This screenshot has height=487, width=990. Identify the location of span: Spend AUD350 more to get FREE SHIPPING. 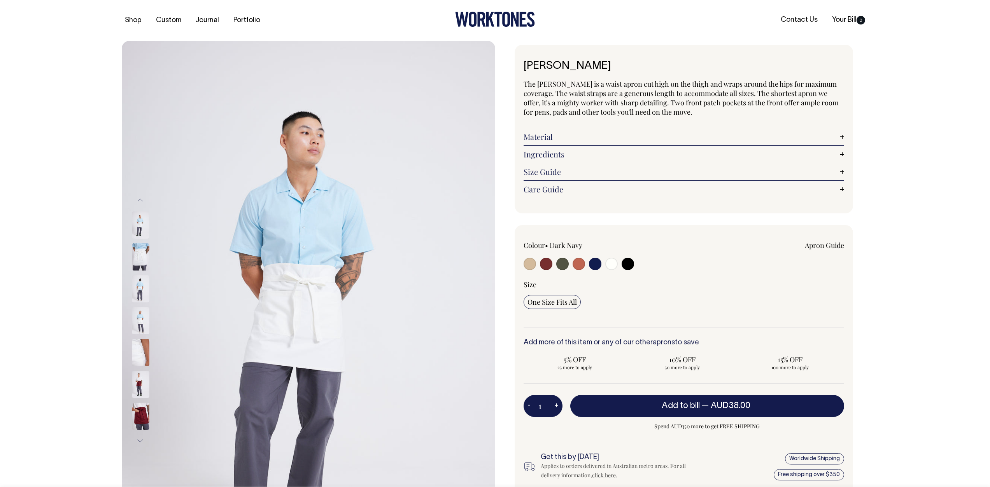
(707, 427).